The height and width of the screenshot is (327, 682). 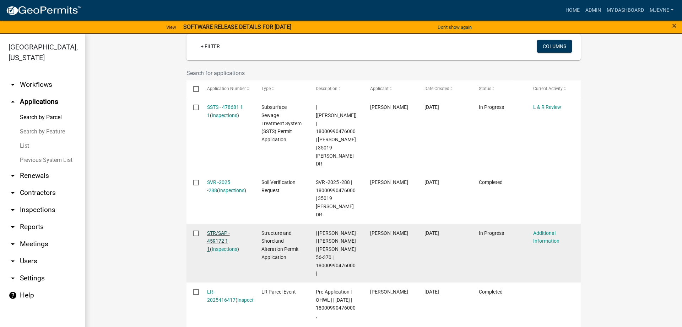 What do you see at coordinates (437, 89) in the screenshot?
I see `span: Date Created` at bounding box center [437, 89].